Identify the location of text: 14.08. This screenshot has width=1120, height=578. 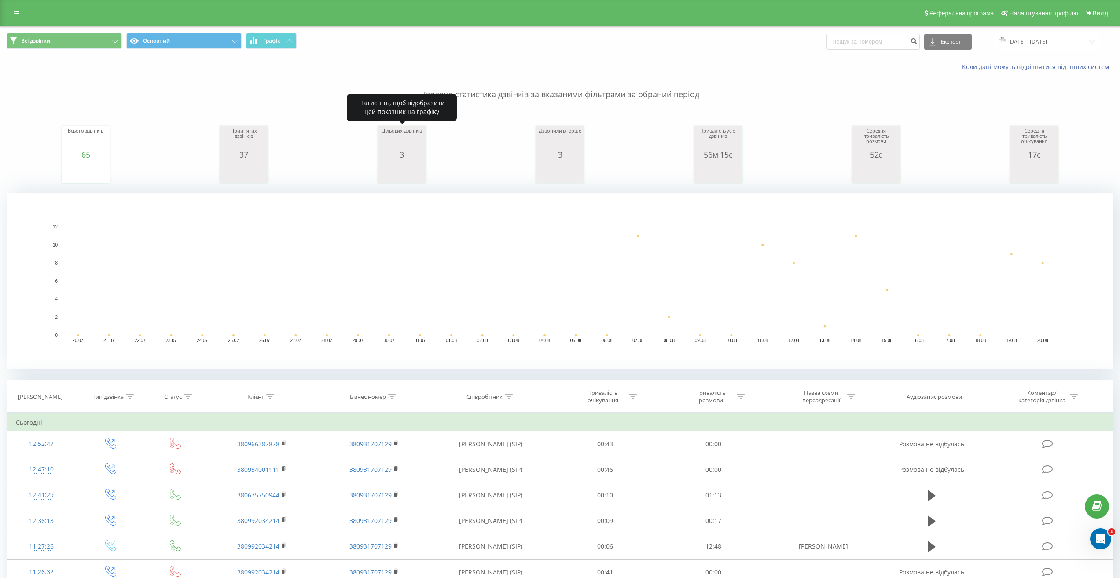
(855, 340).